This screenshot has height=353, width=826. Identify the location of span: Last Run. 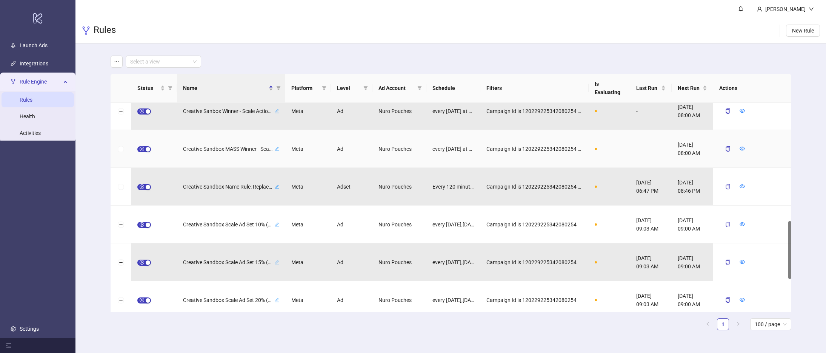
(648, 88).